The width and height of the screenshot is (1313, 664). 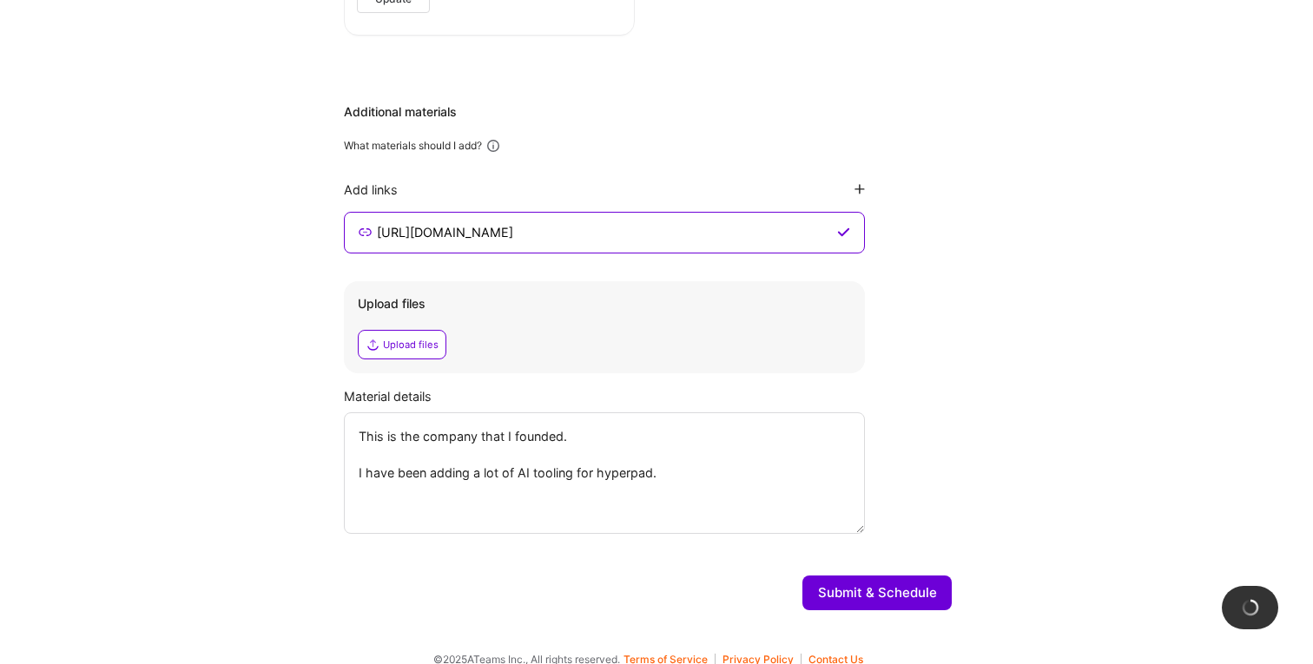 What do you see at coordinates (493, 146) in the screenshot?
I see `i: icon Info` at bounding box center [493, 146].